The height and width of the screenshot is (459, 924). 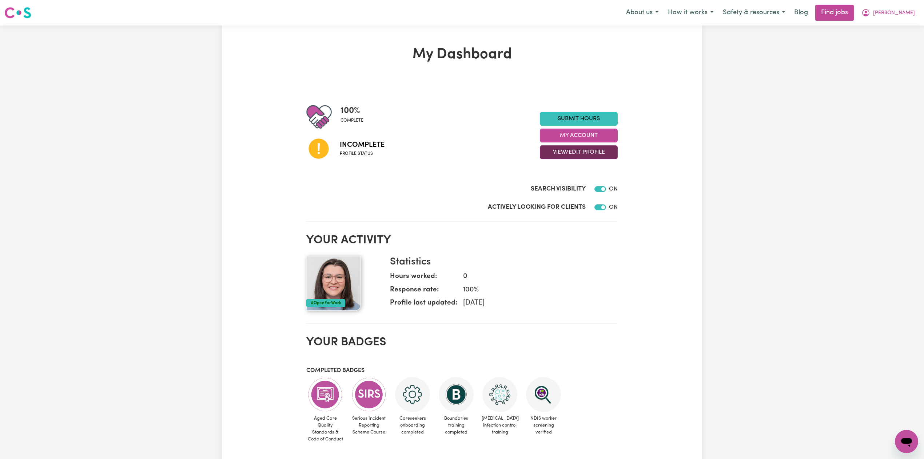 What do you see at coordinates (544, 425) in the screenshot?
I see `span: NDIS worker screening verified` at bounding box center [544, 425].